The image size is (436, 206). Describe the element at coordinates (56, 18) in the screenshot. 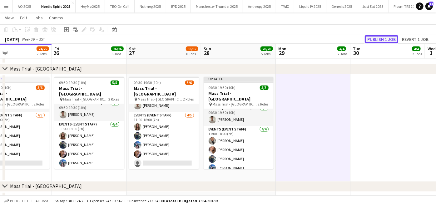

I see `a: Comms` at that location.